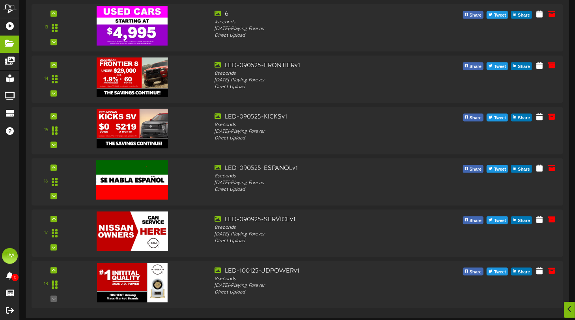 This screenshot has height=320, width=575. I want to click on div: 18, so click(46, 284).